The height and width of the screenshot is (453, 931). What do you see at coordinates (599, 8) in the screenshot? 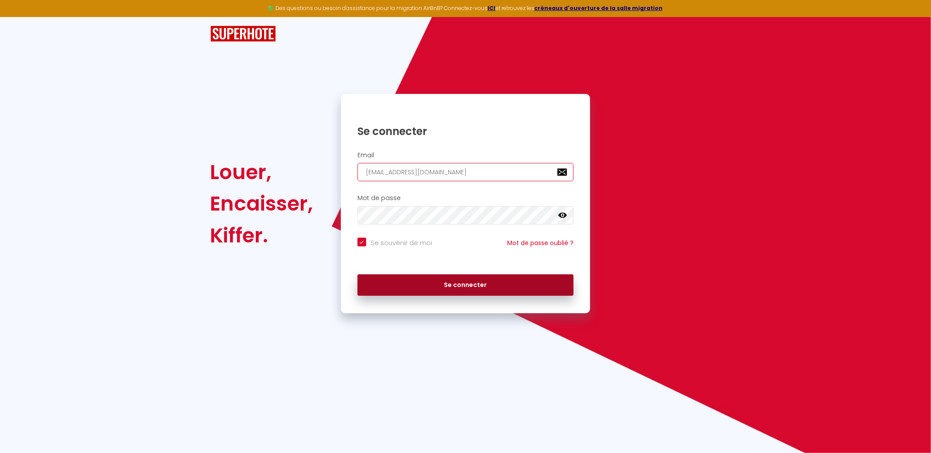
I see `a: créneaux d'ouverture de la salle migration` at bounding box center [599, 8].